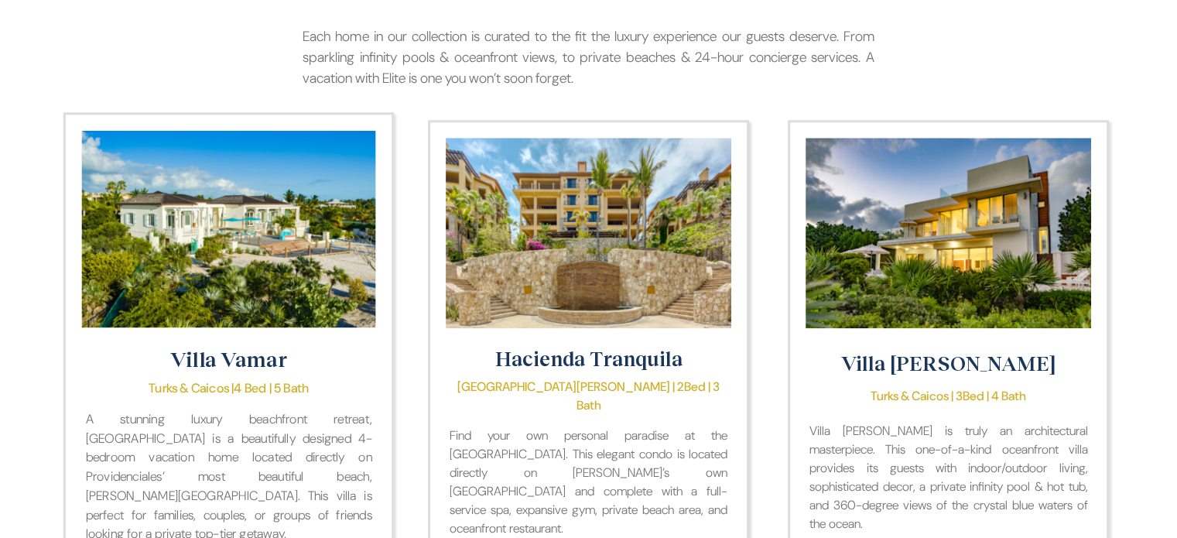 The image size is (1177, 538). Describe the element at coordinates (916, 395) in the screenshot. I see `span: Turks & Caicos | 3` at that location.